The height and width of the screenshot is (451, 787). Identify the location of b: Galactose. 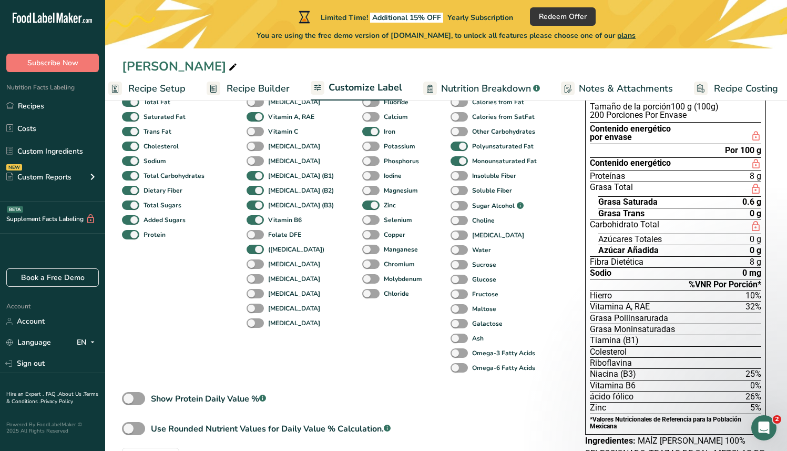
(488, 323).